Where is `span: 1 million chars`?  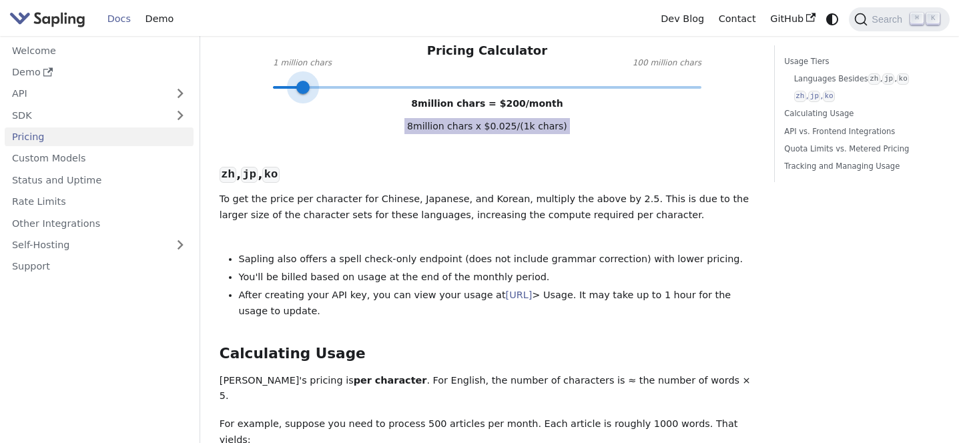
span: 1 million chars is located at coordinates (302, 63).